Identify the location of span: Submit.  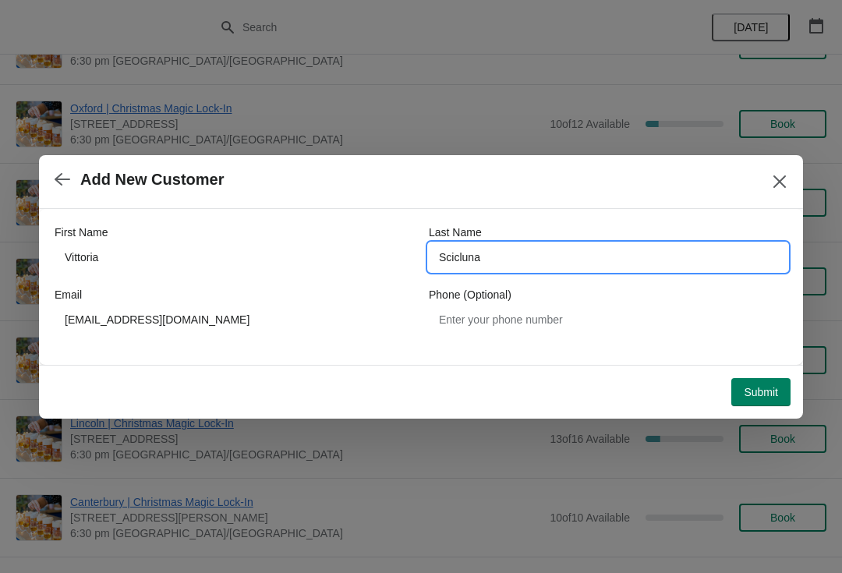
(761, 392).